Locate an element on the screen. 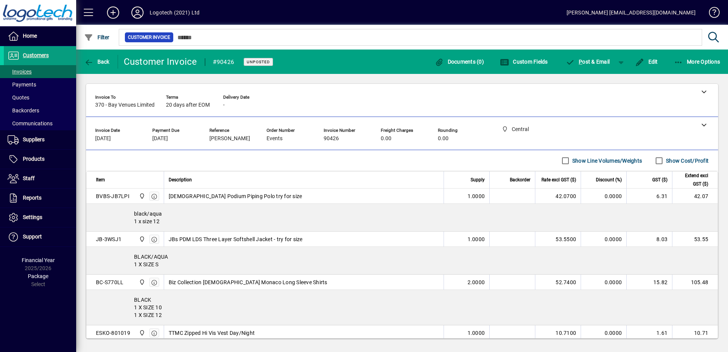  span: Products is located at coordinates (34, 159).